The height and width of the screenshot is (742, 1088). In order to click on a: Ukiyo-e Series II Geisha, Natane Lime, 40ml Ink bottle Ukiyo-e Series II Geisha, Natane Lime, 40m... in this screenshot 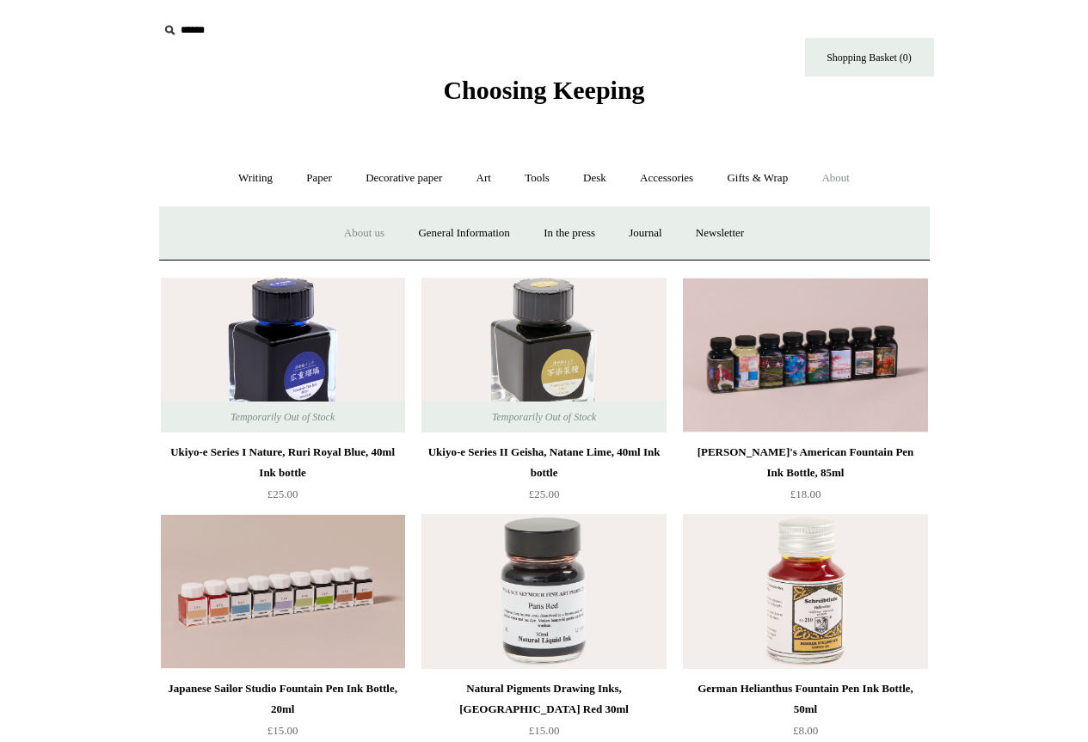, I will do `click(543, 355)`.